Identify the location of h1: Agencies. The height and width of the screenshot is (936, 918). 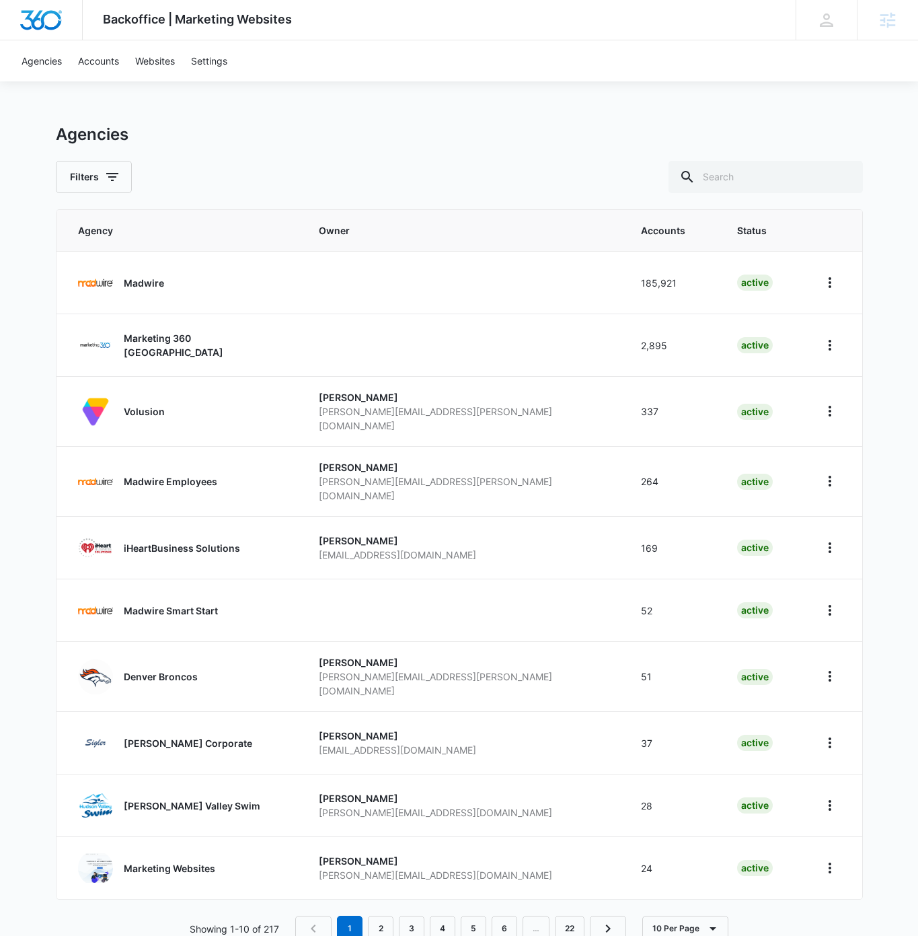
(92, 135).